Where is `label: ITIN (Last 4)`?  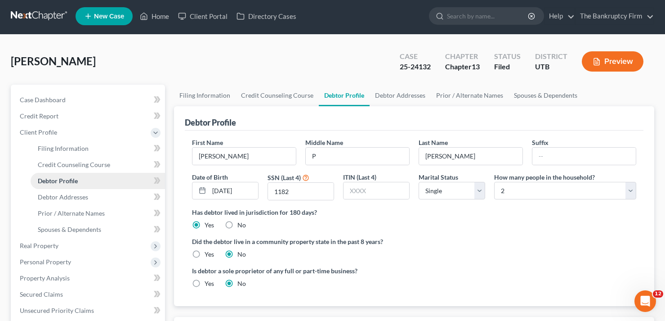 label: ITIN (Last 4) is located at coordinates (360, 177).